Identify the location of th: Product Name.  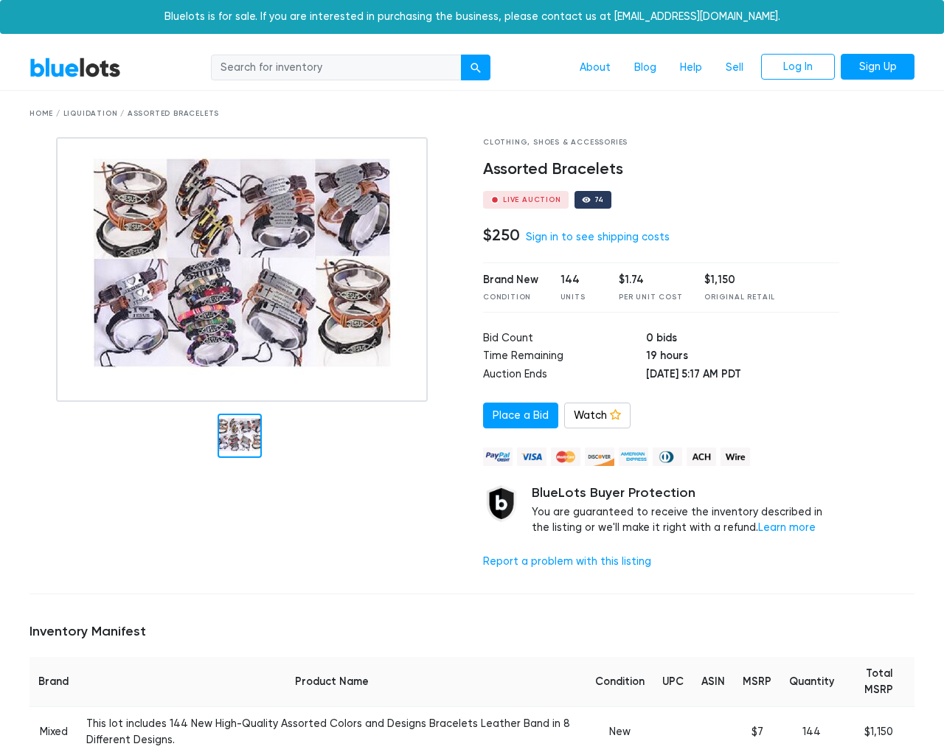
(332, 682).